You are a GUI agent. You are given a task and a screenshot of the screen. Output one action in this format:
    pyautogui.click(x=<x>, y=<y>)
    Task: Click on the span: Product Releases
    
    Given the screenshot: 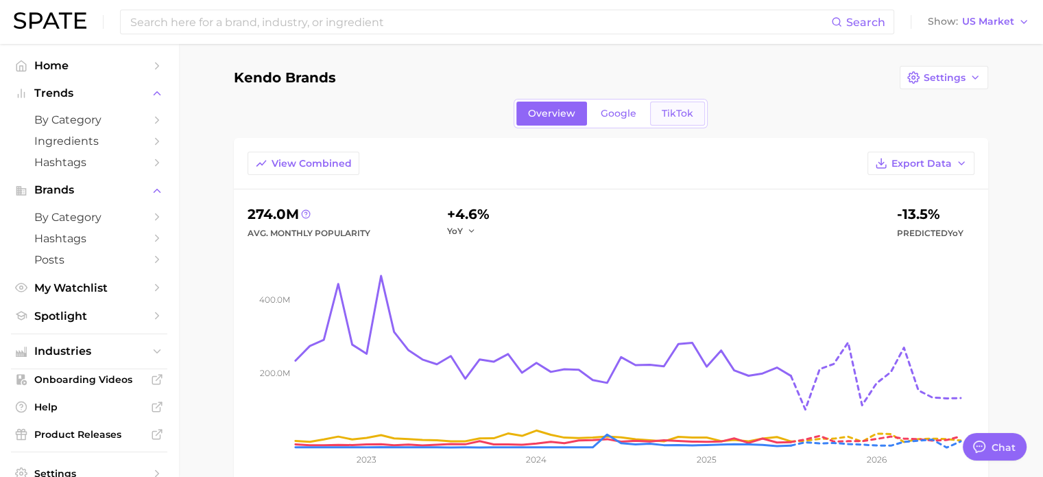 What is the action you would take?
    pyautogui.click(x=89, y=434)
    